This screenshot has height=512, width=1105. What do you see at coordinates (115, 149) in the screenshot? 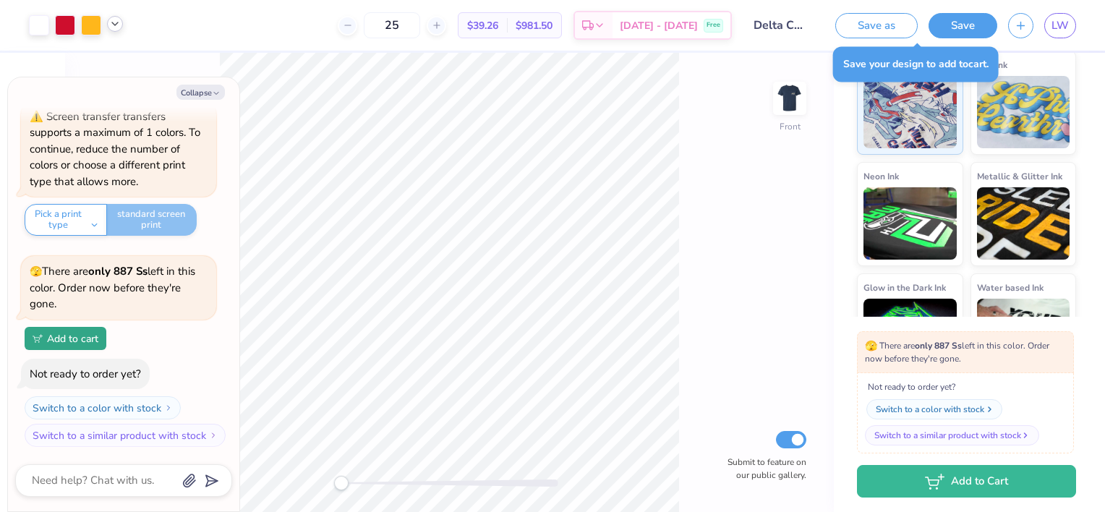
I see `div: Screen transfer transfers supports a maximum of 1 colors. To continue, reduce the number of color...` at bounding box center [115, 149].